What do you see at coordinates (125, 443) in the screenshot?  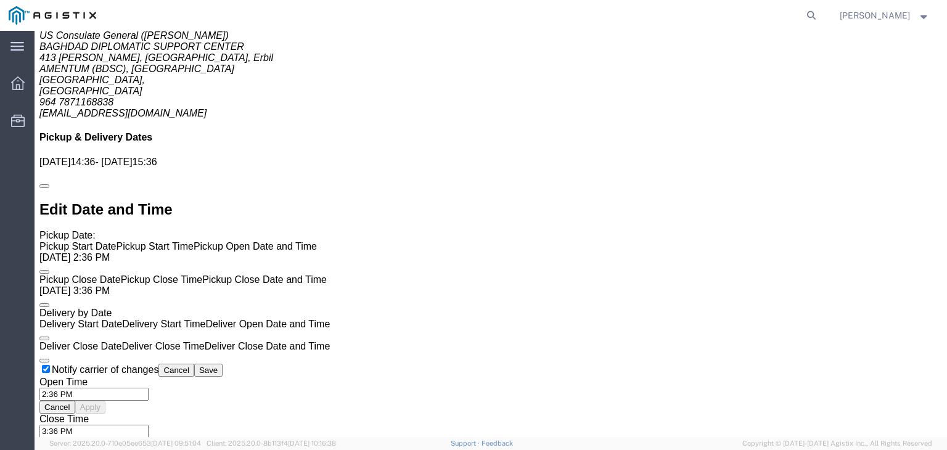 I see `span: Server: 2025.20.0-710e05ee653` at bounding box center [125, 443].